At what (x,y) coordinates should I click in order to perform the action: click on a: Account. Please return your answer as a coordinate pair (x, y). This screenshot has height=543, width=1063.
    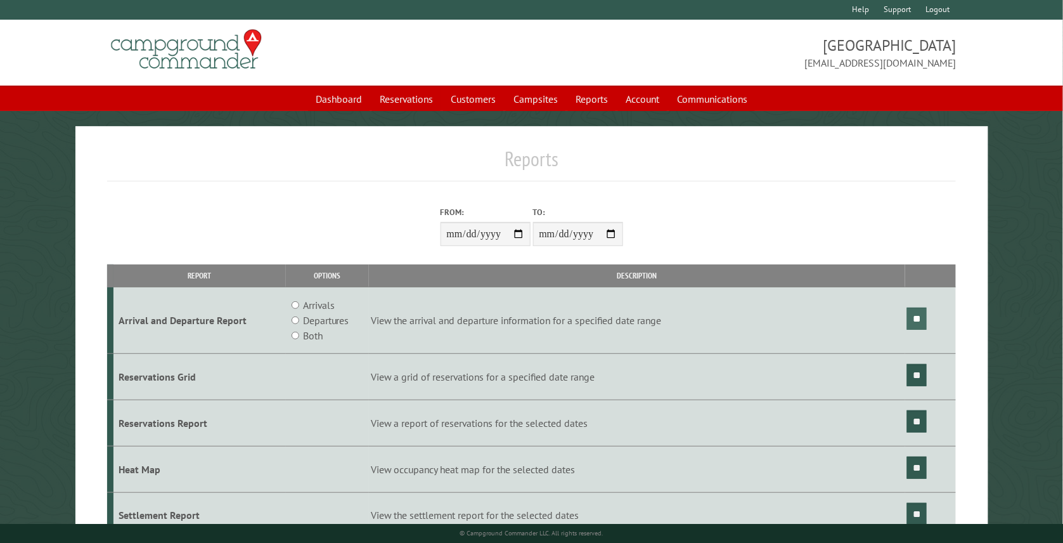
    Looking at the image, I should click on (642, 99).